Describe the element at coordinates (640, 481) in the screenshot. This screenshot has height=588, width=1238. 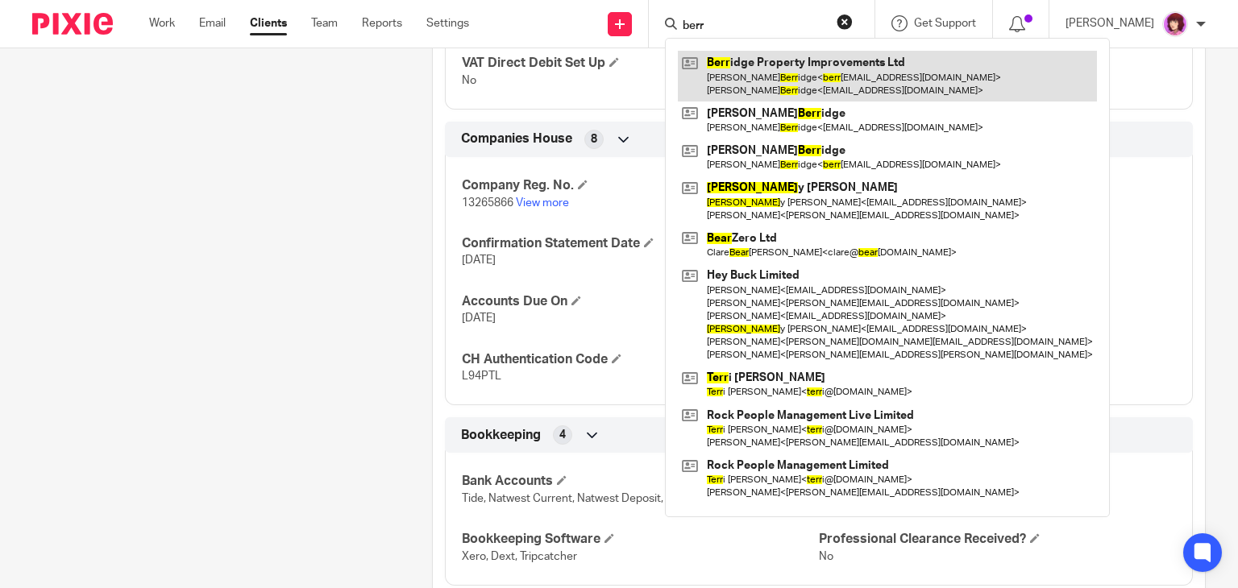
I see `h4: Bank Accounts` at that location.